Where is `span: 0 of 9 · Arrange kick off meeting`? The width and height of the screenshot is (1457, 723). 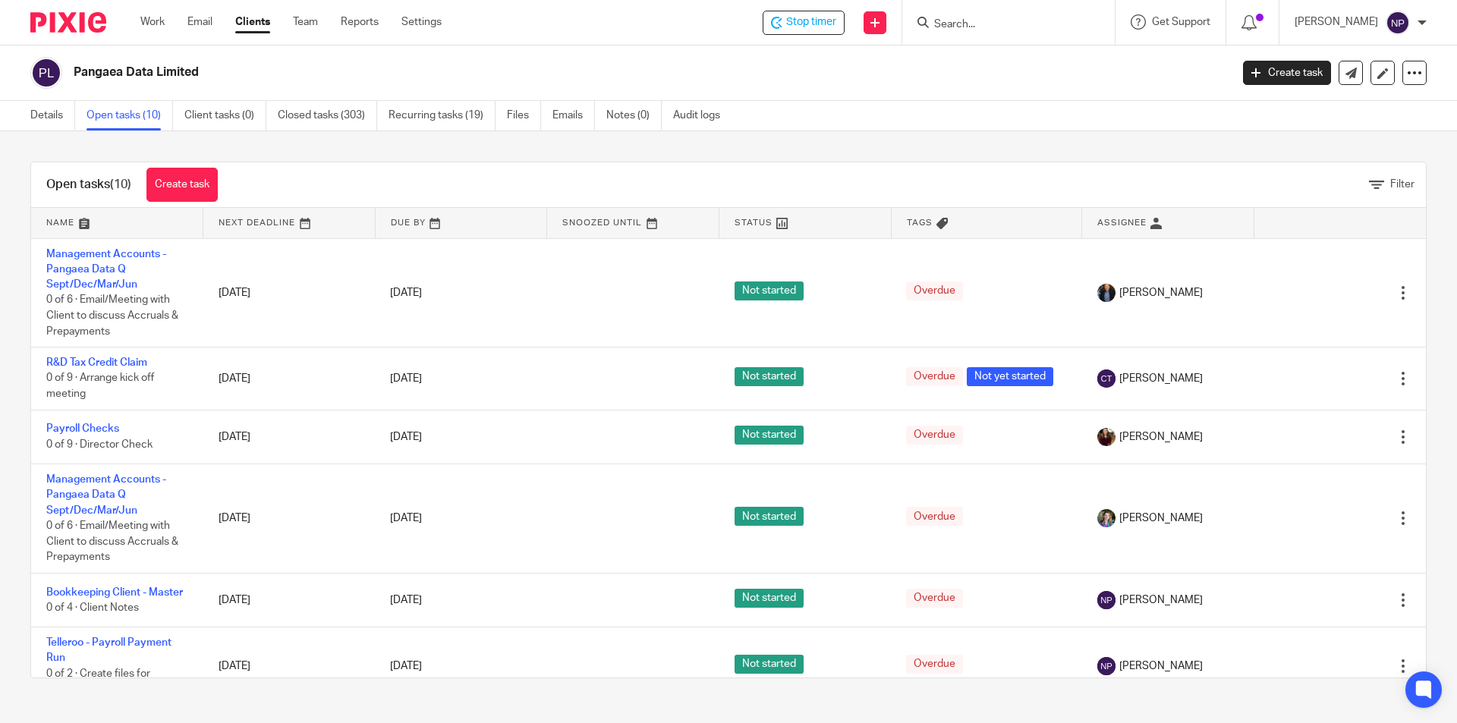
span: 0 of 9 · Arrange kick off meeting is located at coordinates (100, 386).